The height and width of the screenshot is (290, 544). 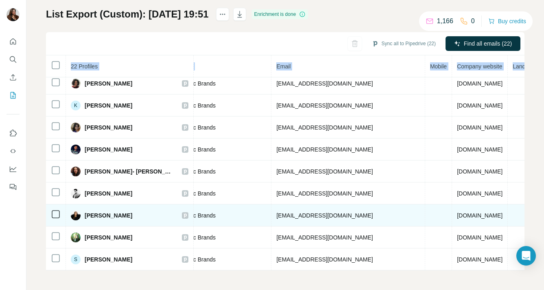 I want to click on button: Use Surfe API, so click(x=13, y=151).